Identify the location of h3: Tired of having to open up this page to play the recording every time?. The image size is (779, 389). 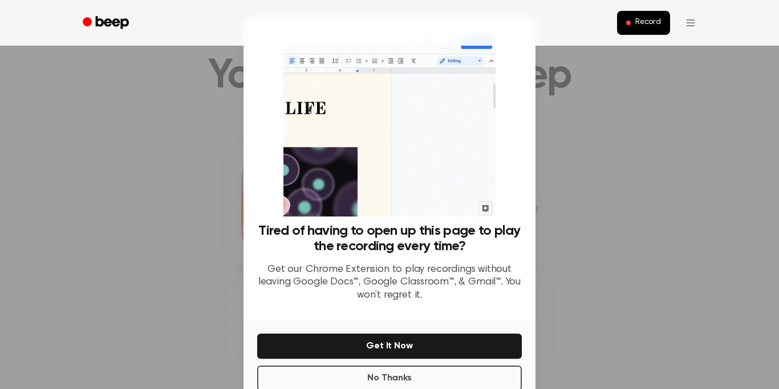
(390, 238).